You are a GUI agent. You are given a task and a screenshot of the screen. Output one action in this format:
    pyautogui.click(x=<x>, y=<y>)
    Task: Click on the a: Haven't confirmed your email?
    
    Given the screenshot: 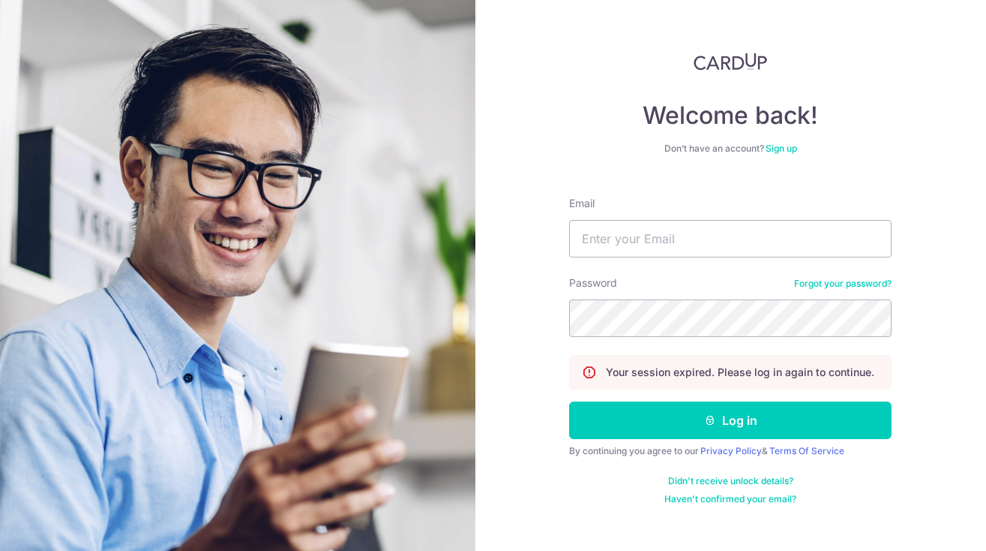 What is the action you would take?
    pyautogui.click(x=731, y=499)
    